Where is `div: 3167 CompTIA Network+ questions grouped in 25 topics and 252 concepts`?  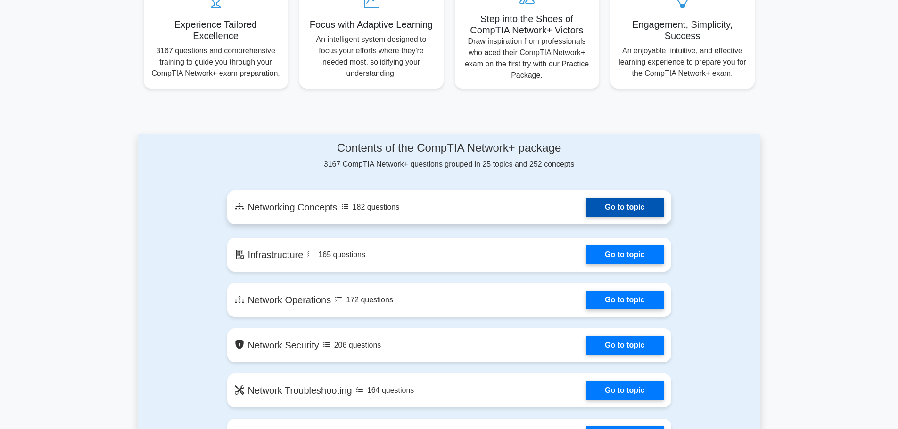 div: 3167 CompTIA Network+ questions grouped in 25 topics and 252 concepts is located at coordinates (449, 155).